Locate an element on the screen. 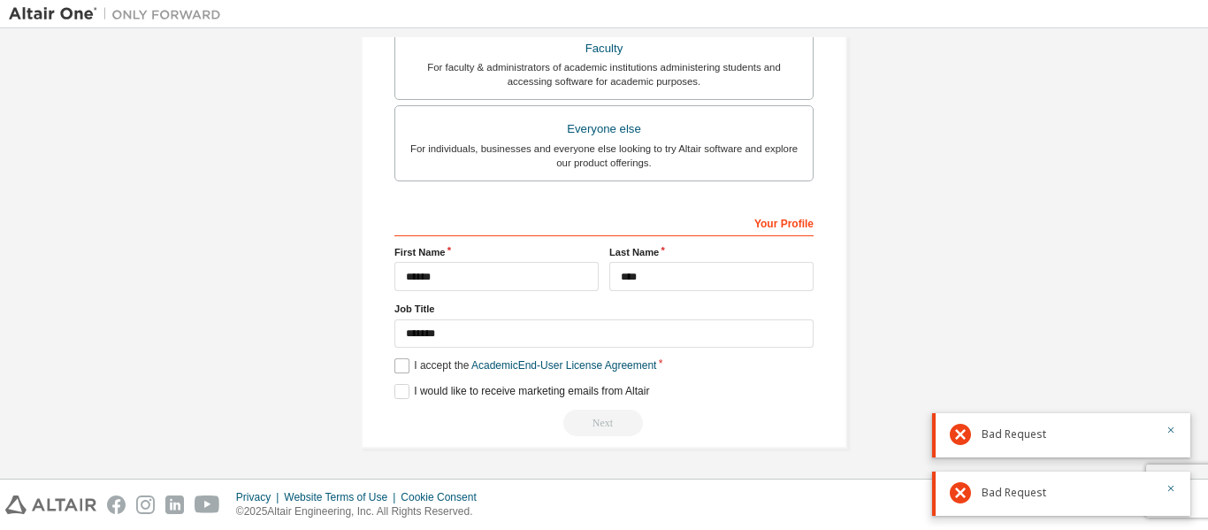 The image size is (1208, 530). label: Last Name is located at coordinates (711, 252).